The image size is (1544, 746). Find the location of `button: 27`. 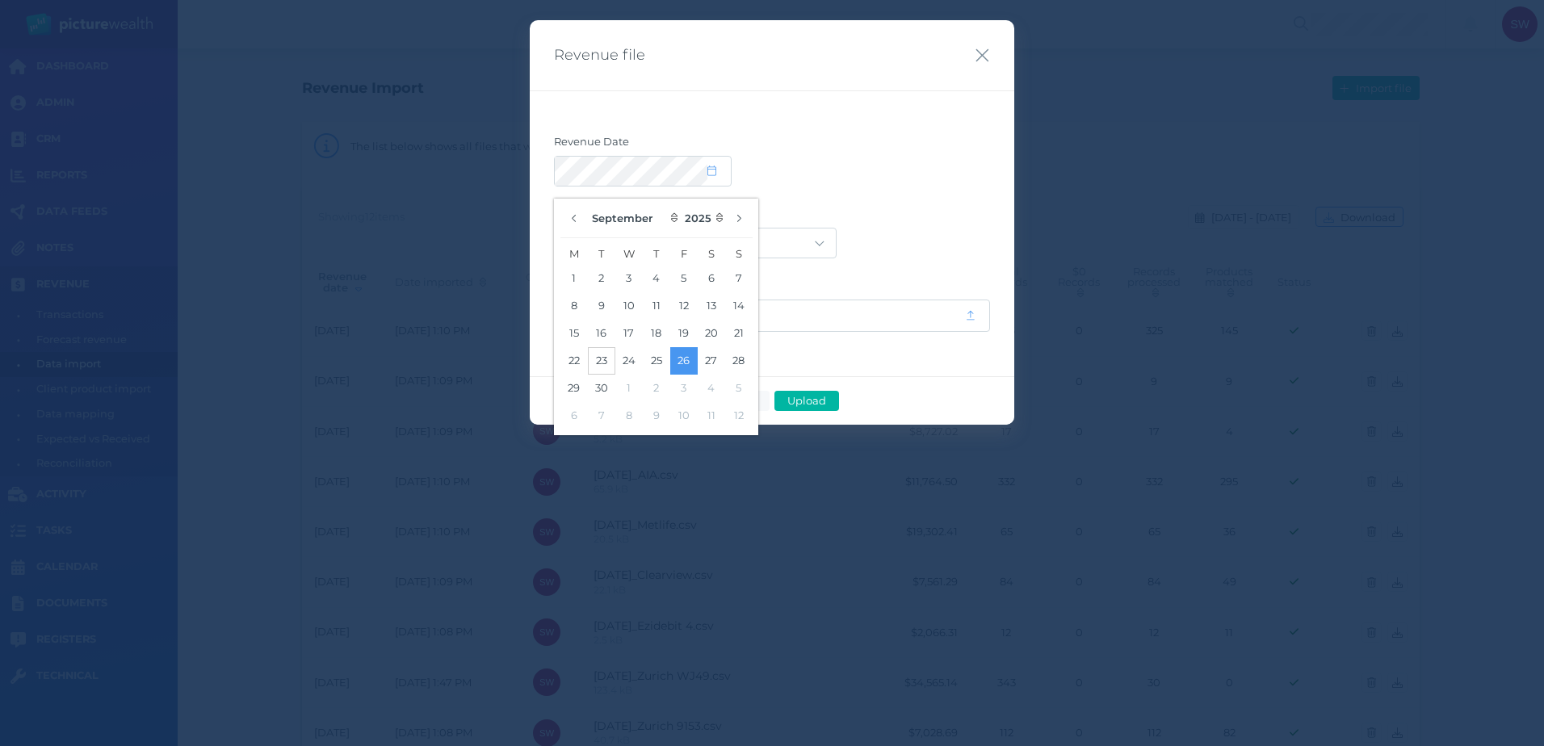

button: 27 is located at coordinates (711, 361).